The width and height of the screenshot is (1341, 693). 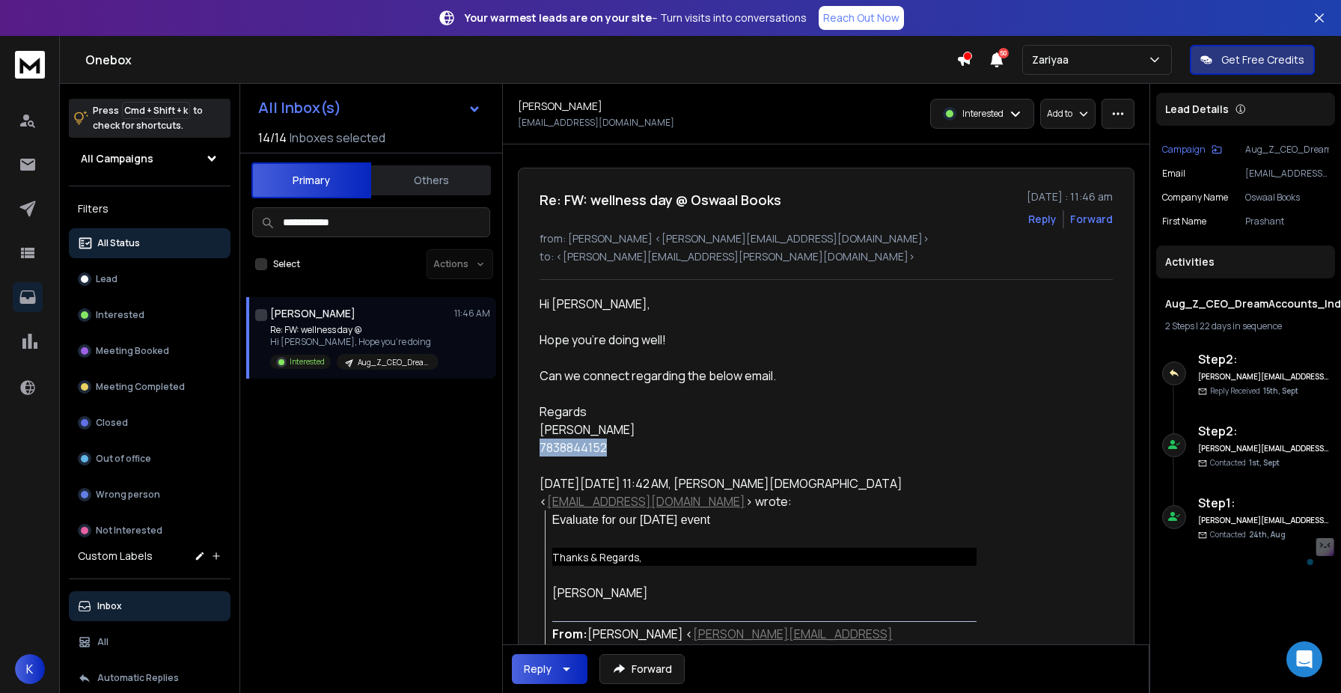 I want to click on button: Interested, so click(x=150, y=315).